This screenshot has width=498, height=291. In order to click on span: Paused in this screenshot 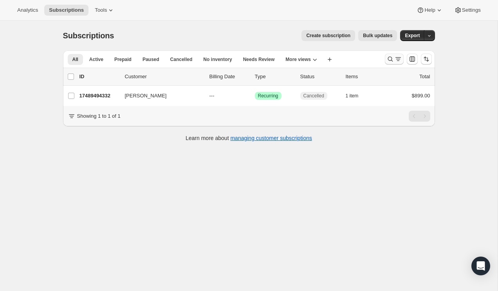, I will do `click(151, 59)`.